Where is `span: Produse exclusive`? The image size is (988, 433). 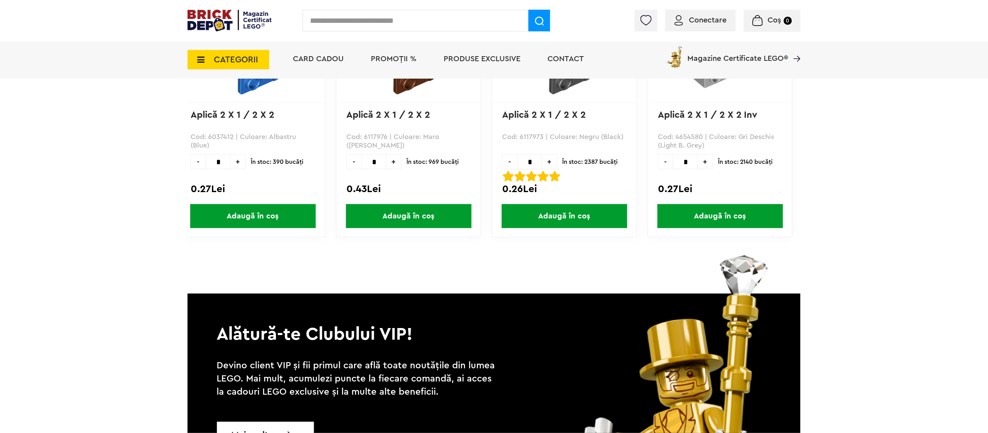 span: Produse exclusive is located at coordinates (482, 59).